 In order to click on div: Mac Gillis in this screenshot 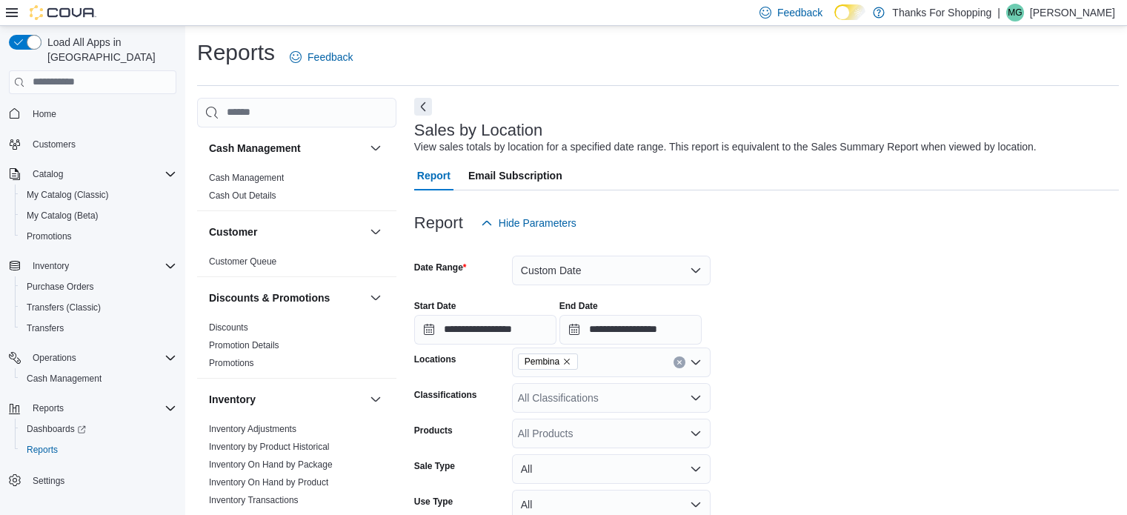, I will do `click(1016, 13)`.